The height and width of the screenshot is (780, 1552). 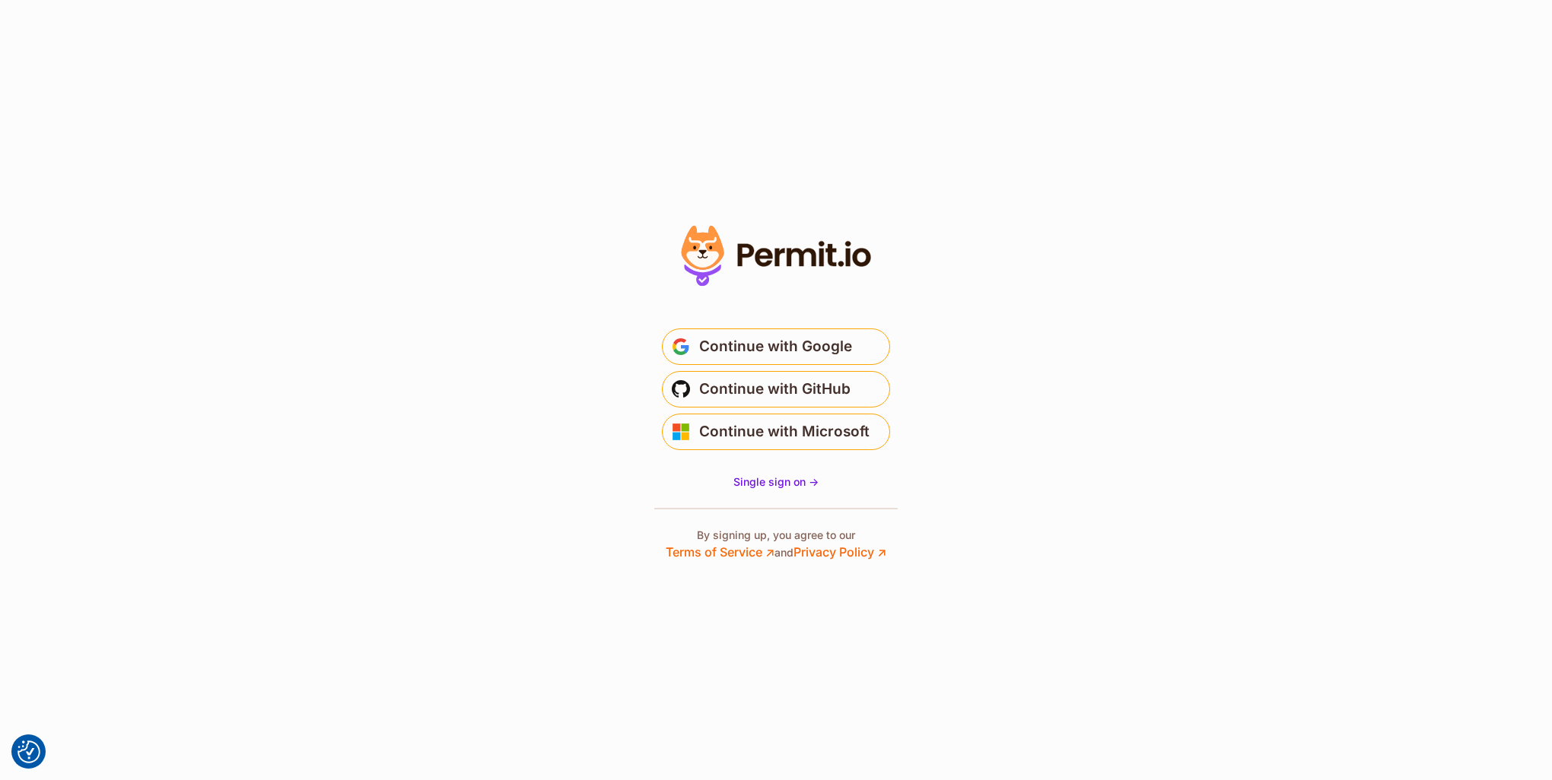 I want to click on span: Continue with GitHub, so click(x=774, y=389).